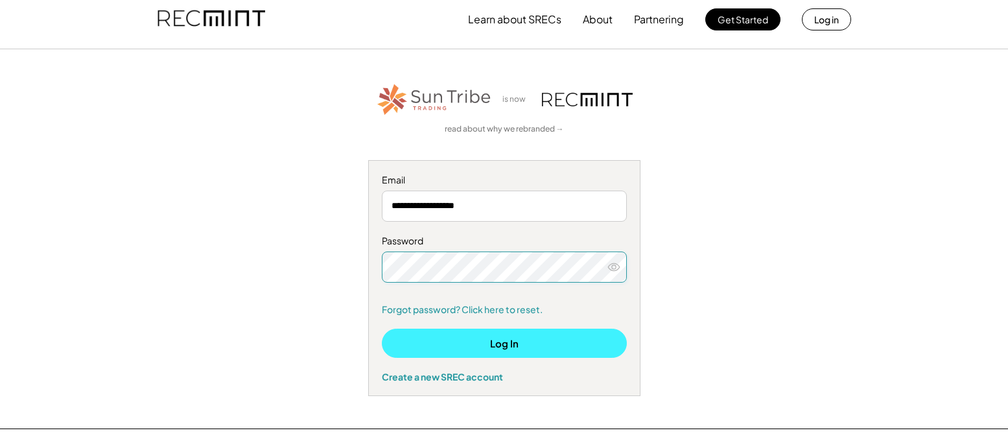  Describe the element at coordinates (505, 180) in the screenshot. I see `div: Email` at that location.